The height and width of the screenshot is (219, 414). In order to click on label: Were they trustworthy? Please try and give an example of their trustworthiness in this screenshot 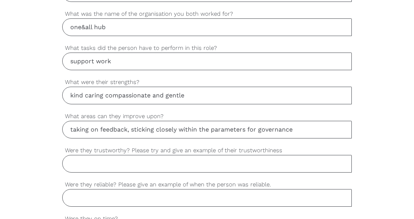, I will do `click(207, 151)`.